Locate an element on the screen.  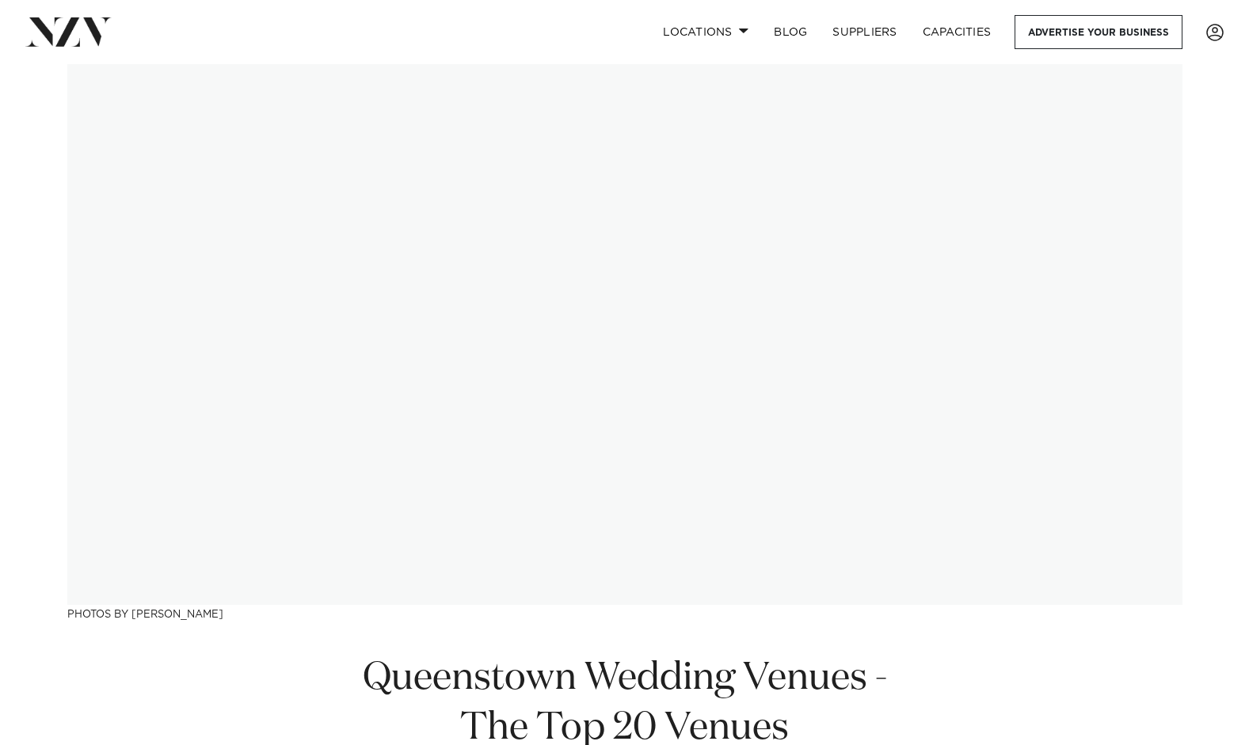
a: Locations is located at coordinates (706, 32).